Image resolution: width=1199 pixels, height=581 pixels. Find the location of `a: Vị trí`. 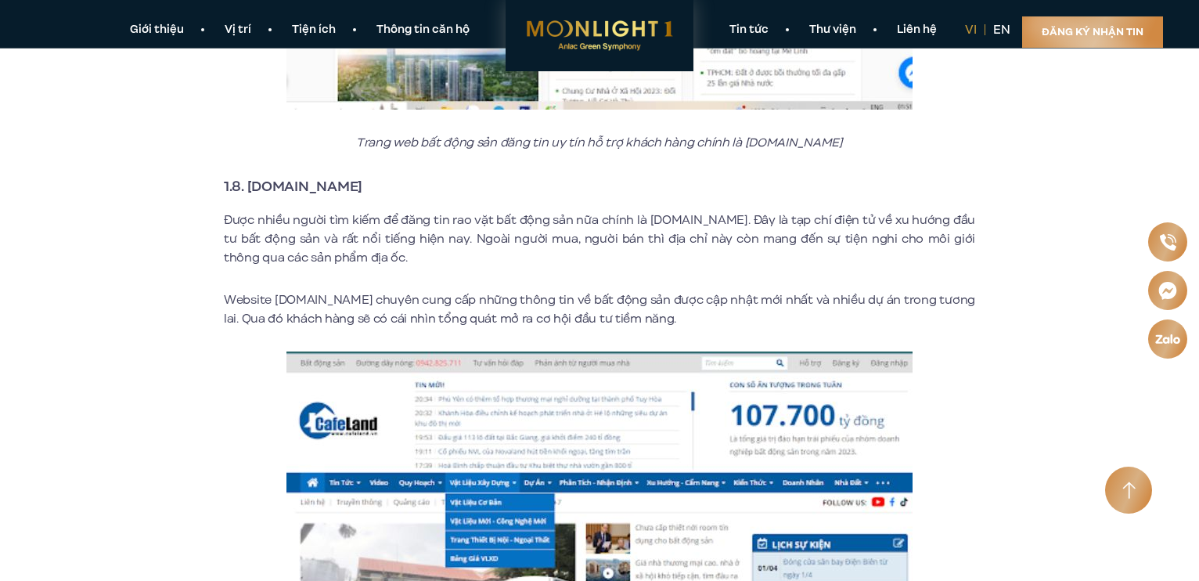

a: Vị trí is located at coordinates (238, 30).